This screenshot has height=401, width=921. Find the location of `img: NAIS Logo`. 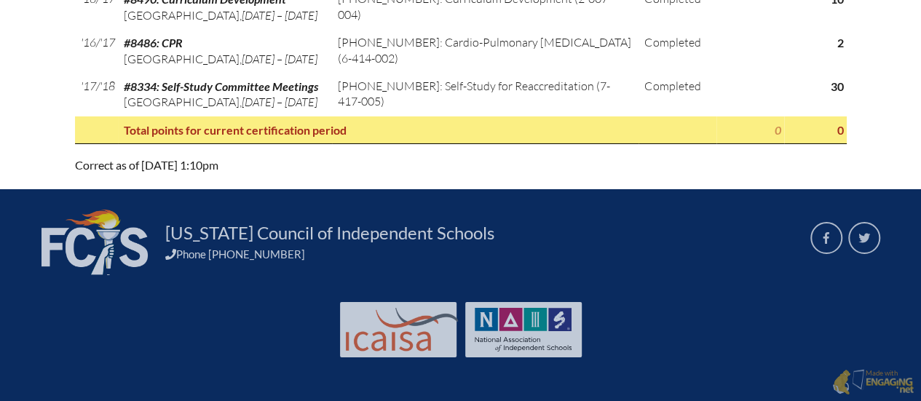

img: NAIS Logo is located at coordinates (523, 330).